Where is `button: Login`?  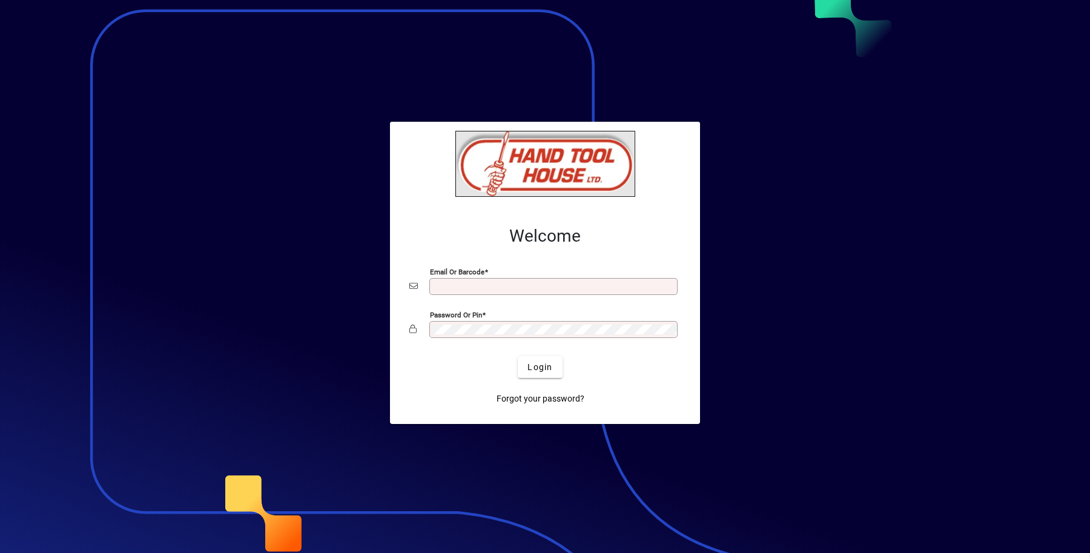 button: Login is located at coordinates (540, 367).